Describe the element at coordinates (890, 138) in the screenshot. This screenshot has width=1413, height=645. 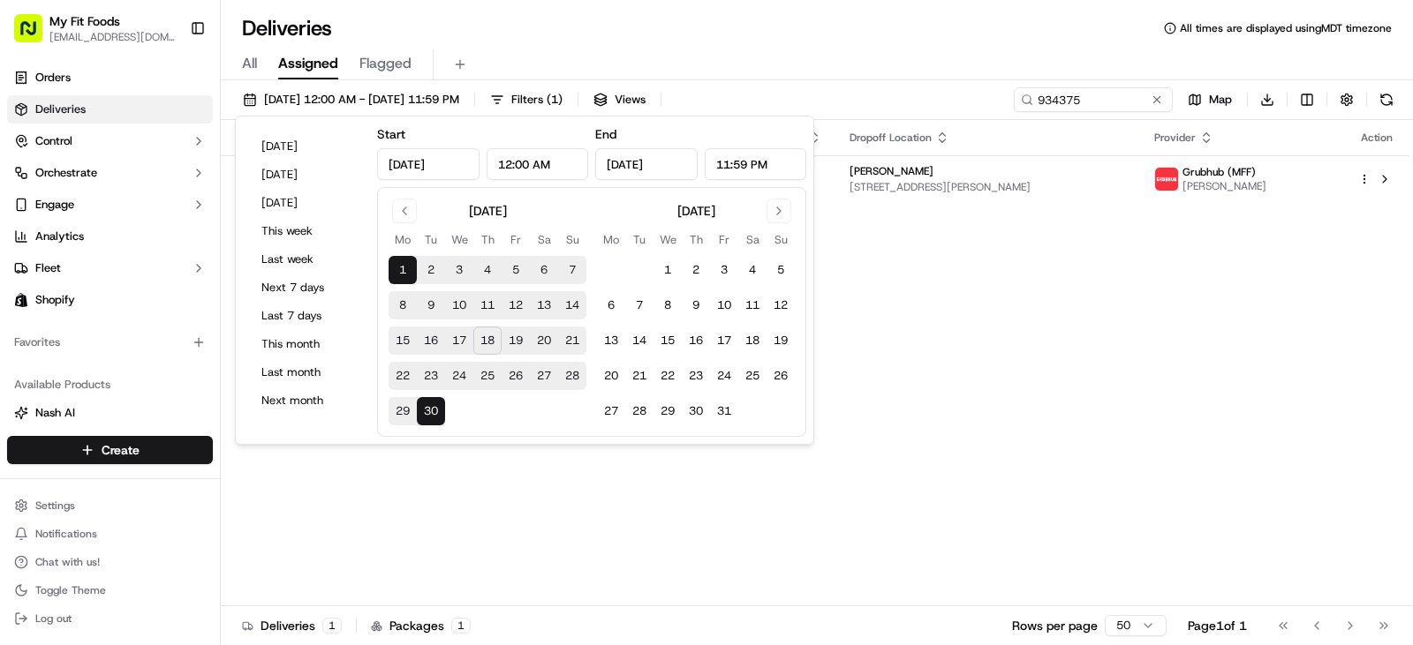
I see `span: Dropoff Location` at that location.